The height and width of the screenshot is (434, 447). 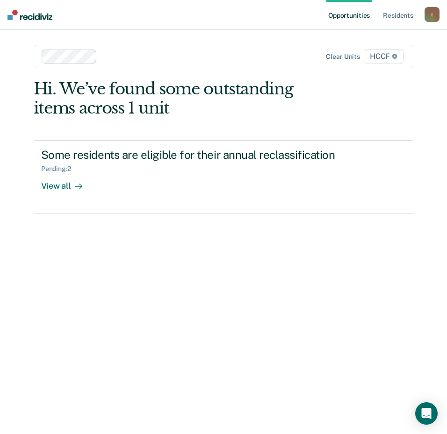 What do you see at coordinates (383, 57) in the screenshot?
I see `span: HCCF` at bounding box center [383, 57].